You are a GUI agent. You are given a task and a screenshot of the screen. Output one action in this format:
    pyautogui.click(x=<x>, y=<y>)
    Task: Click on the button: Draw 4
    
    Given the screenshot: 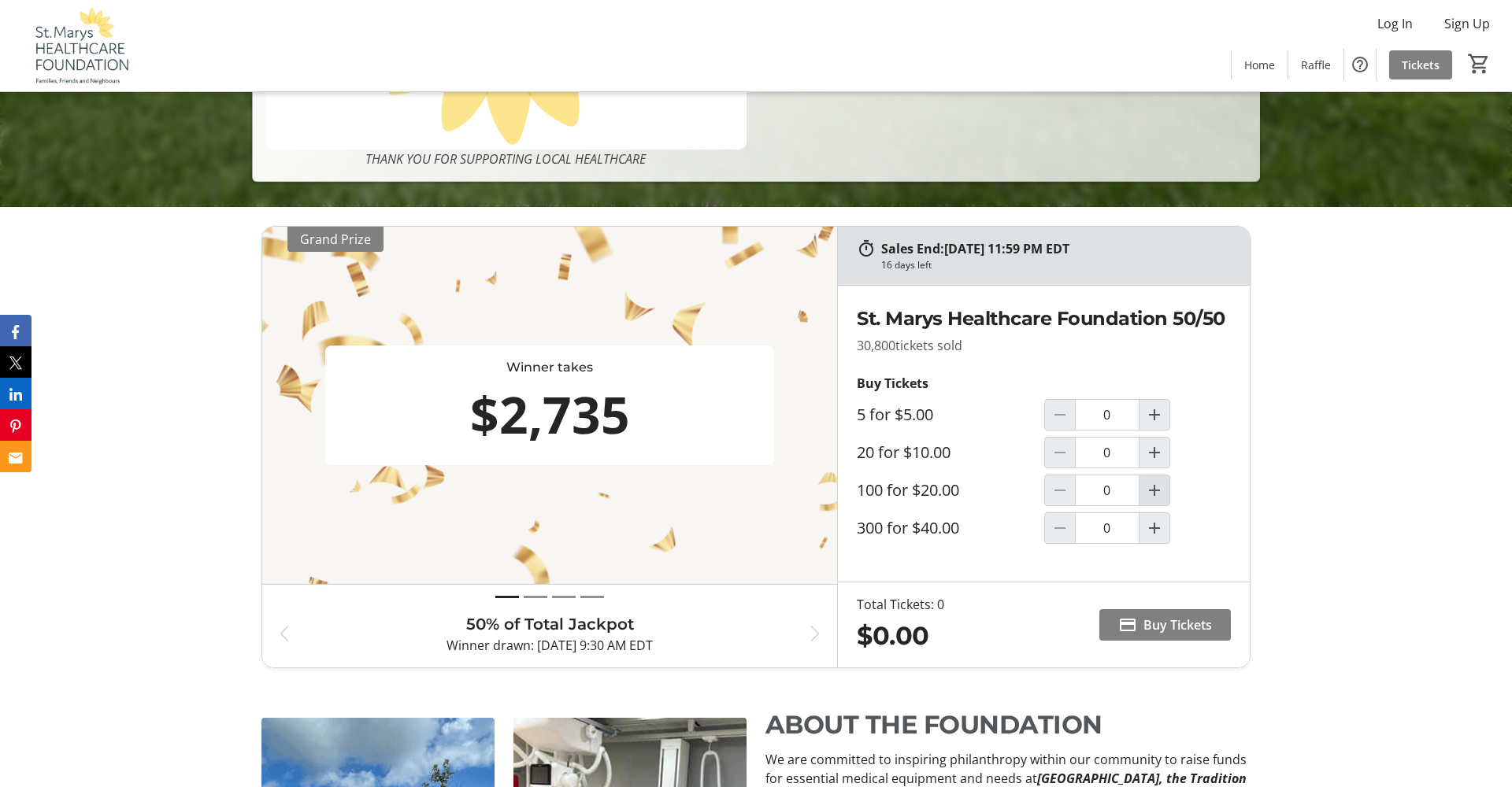 What is the action you would take?
    pyautogui.click(x=592, y=597)
    